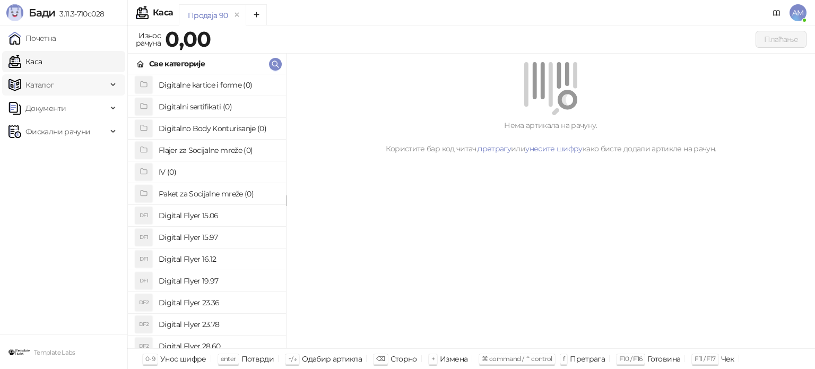 This screenshot has height=369, width=815. I want to click on h4: Flajer za Socijalne mreže (0), so click(218, 150).